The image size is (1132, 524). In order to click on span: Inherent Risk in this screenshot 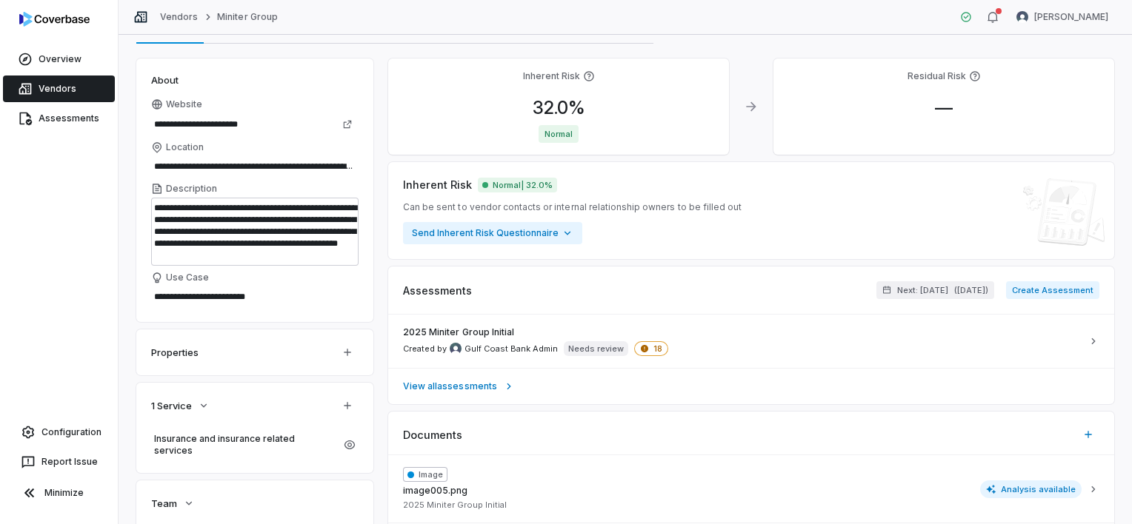, I will do `click(437, 184)`.